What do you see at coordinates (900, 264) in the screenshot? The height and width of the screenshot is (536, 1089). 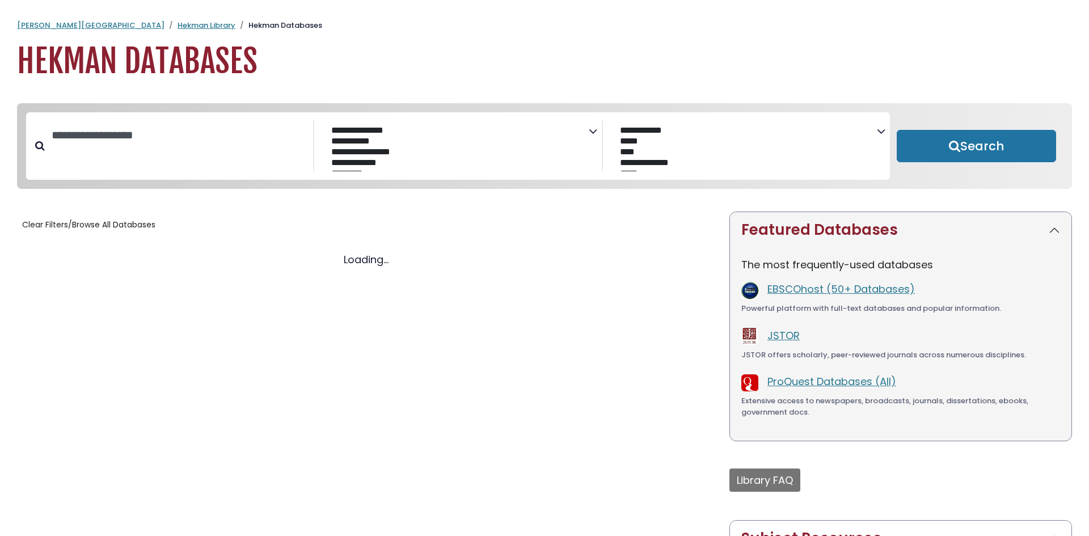 I see `p: The most frequently-used databases` at bounding box center [900, 264].